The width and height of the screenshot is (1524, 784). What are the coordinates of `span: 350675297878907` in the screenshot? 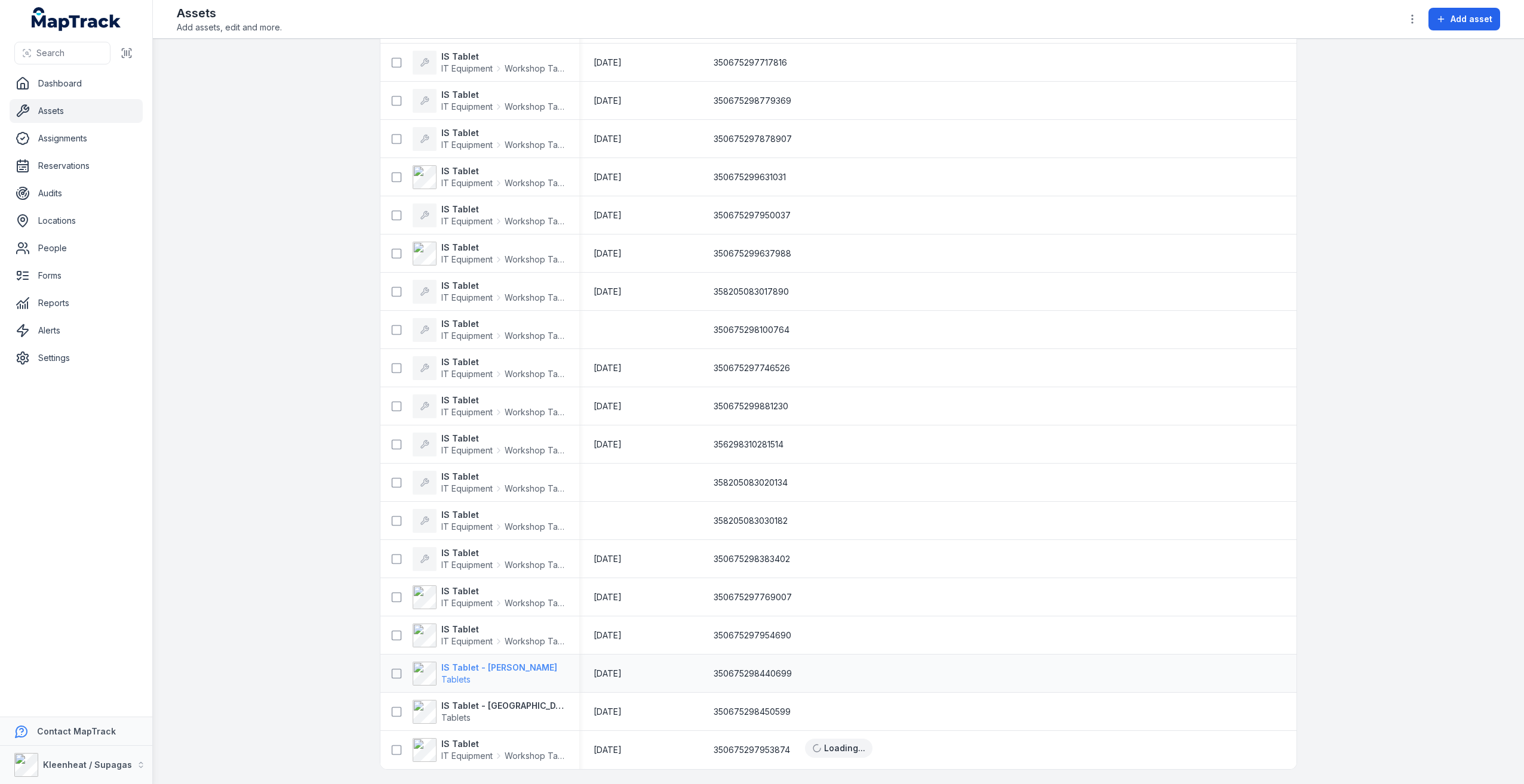 It's located at (753, 139).